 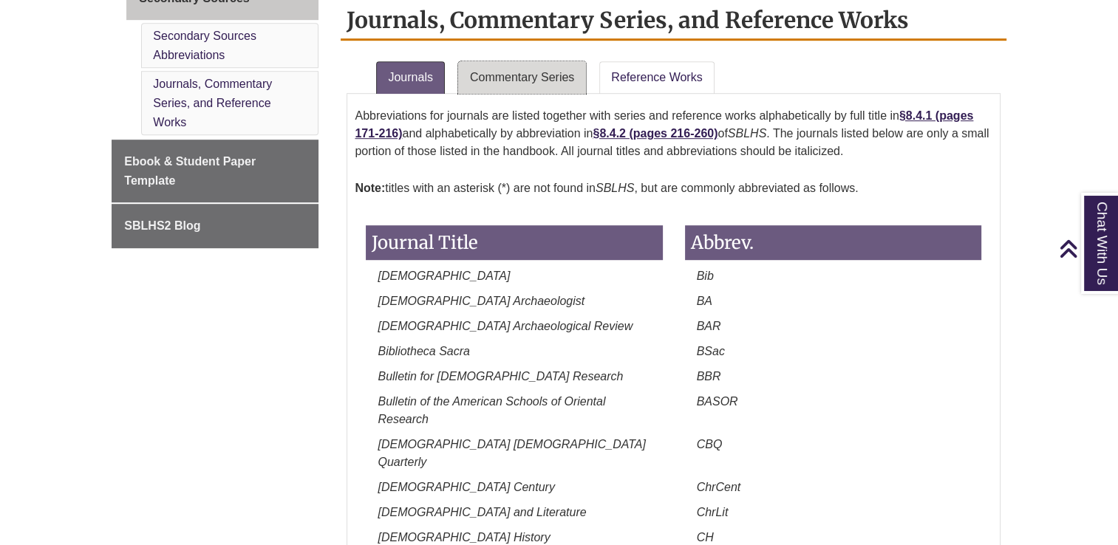 I want to click on em: BSac, so click(x=711, y=351).